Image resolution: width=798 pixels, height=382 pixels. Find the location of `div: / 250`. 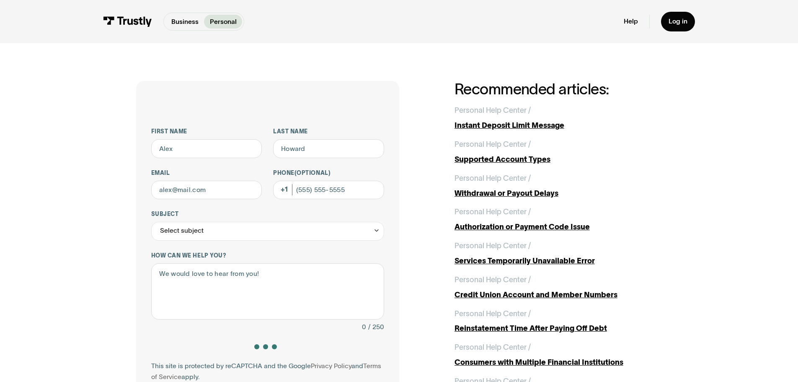

div: / 250 is located at coordinates (376, 327).